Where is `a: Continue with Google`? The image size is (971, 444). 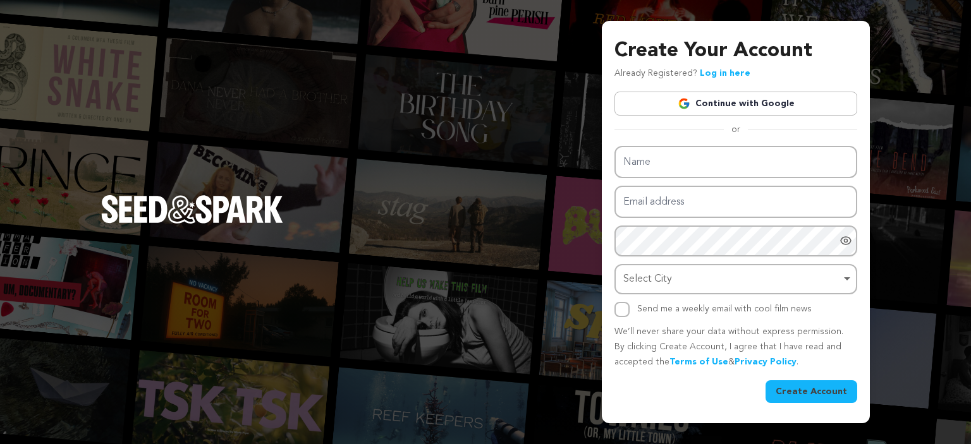 a: Continue with Google is located at coordinates (736, 104).